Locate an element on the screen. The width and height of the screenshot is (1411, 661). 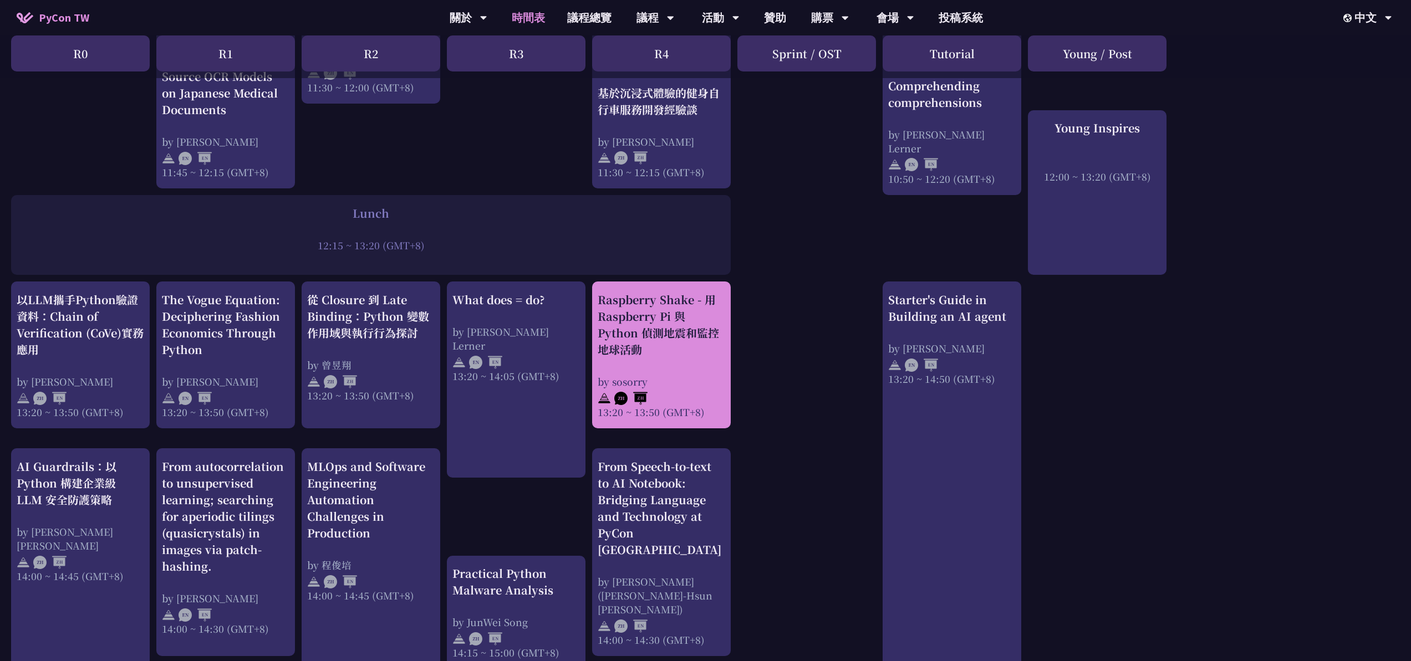
div: 13:20 ~ 14:50 (GMT+8) is located at coordinates (952, 379).